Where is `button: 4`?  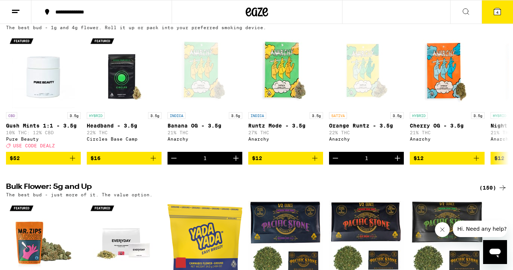
button: 4 is located at coordinates (497, 12).